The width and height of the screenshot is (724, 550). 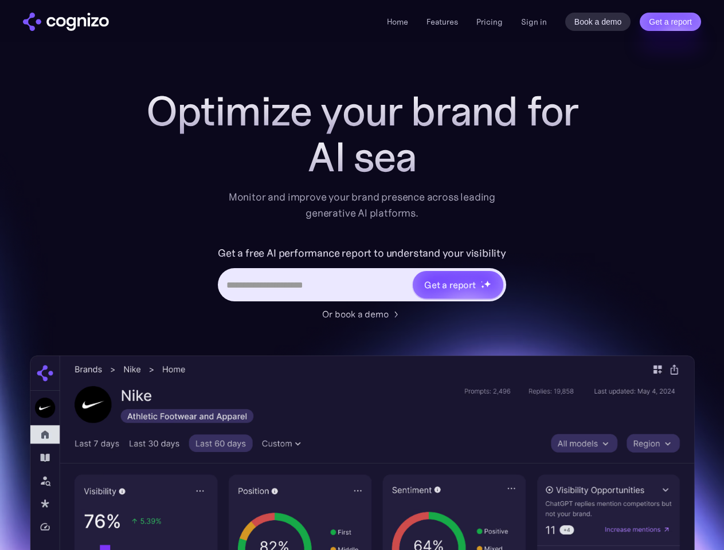 I want to click on a: Sign in, so click(x=533, y=22).